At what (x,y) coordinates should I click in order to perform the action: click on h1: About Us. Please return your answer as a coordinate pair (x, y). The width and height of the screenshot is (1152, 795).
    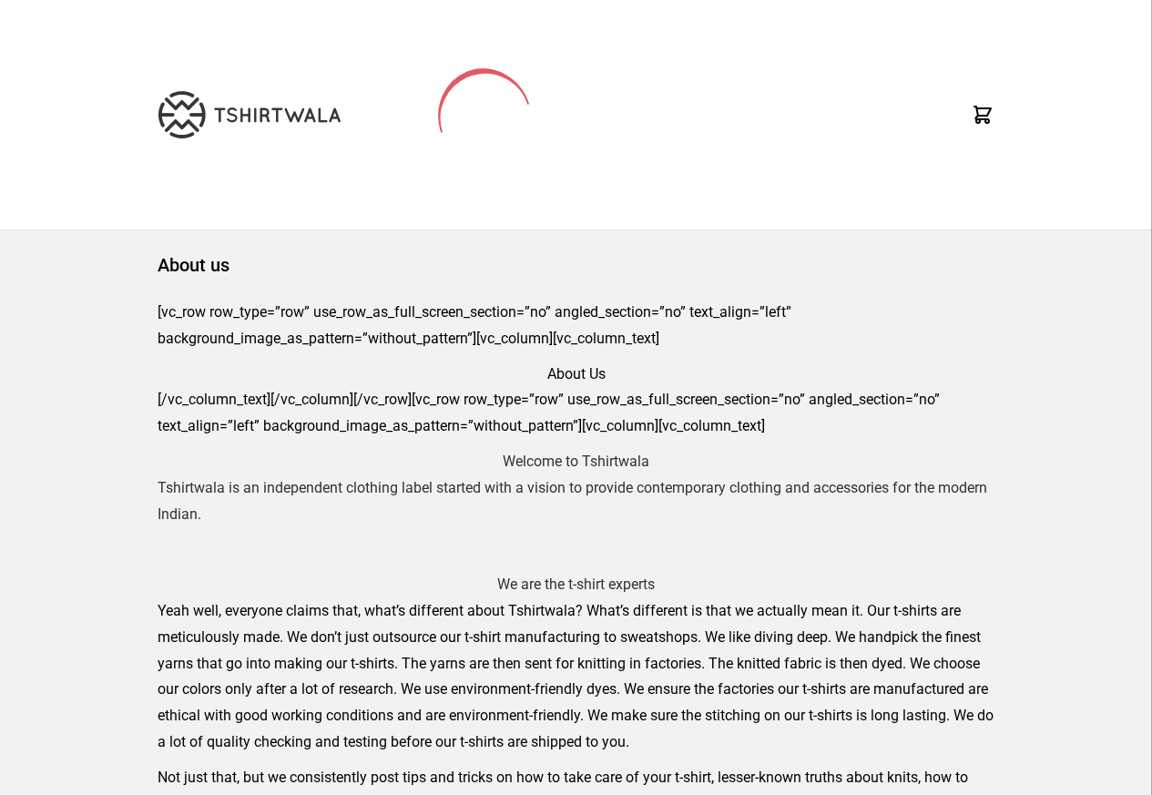
    Looking at the image, I should click on (576, 374).